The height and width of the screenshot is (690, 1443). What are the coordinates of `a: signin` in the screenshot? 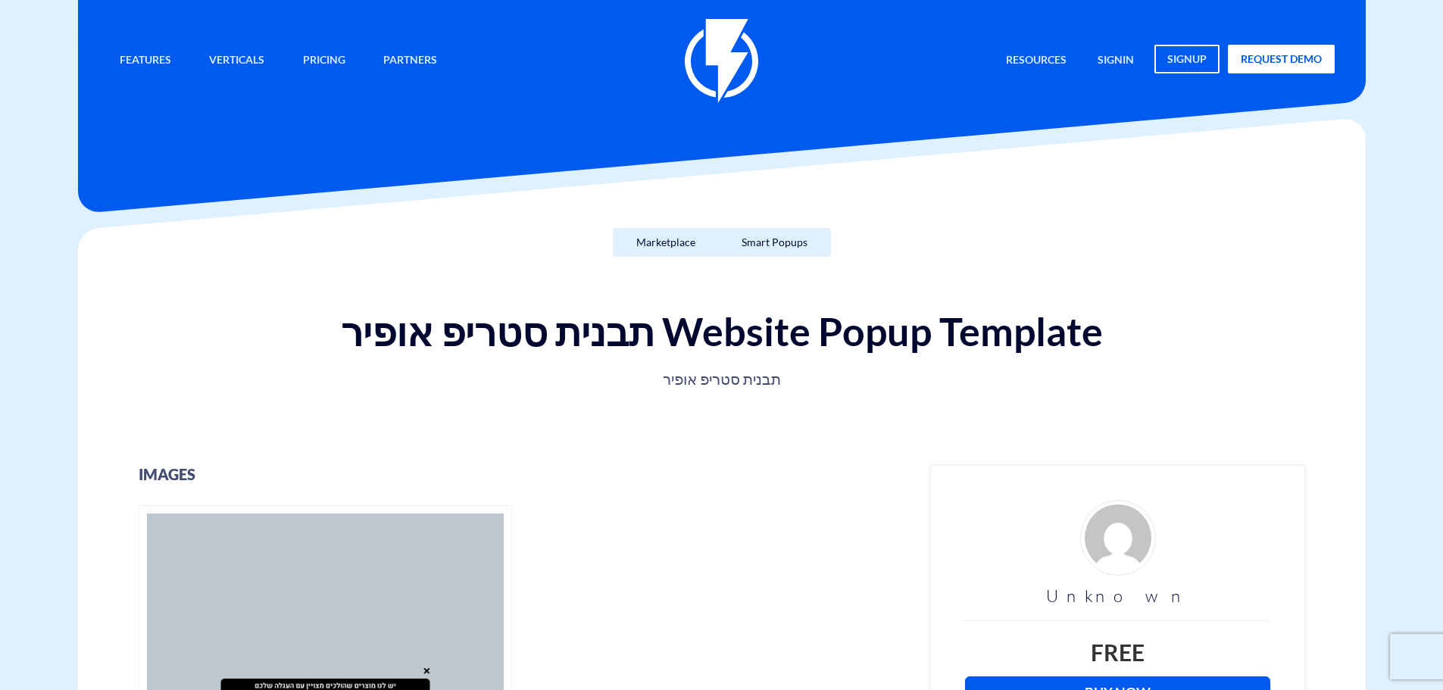 It's located at (1115, 61).